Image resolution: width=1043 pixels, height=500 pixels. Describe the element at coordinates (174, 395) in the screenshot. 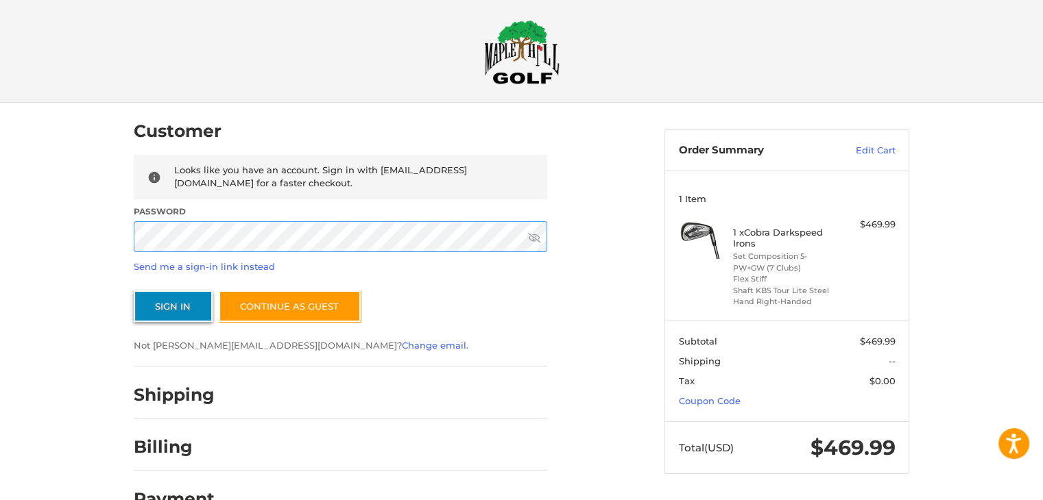

I see `h2: Shipping` at that location.